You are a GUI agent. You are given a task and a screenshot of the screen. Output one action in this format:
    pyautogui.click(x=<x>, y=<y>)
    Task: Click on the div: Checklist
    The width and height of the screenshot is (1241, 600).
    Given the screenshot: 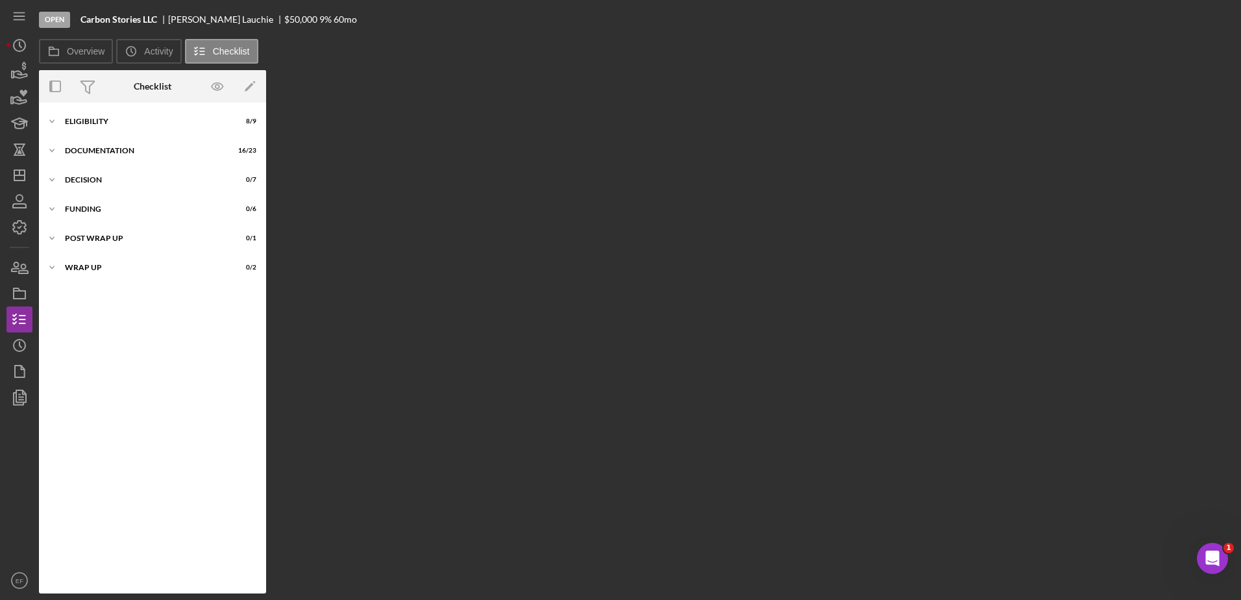 What is the action you would take?
    pyautogui.click(x=153, y=86)
    